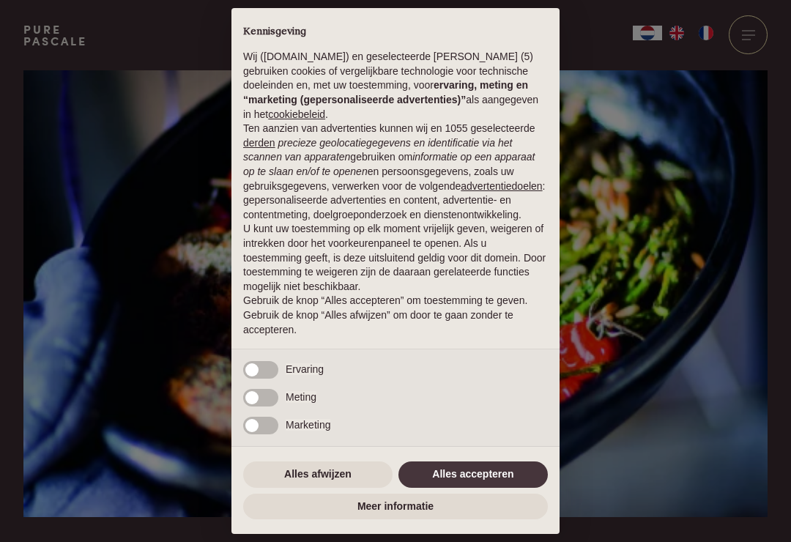 This screenshot has height=542, width=791. I want to click on button: derden, so click(259, 144).